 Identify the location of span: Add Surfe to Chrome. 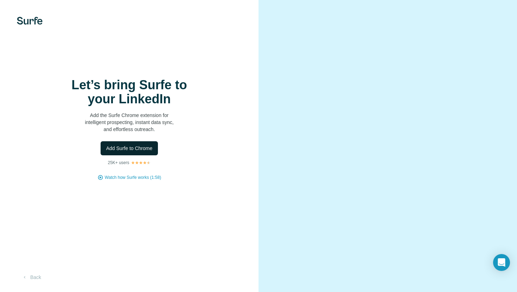
(129, 148).